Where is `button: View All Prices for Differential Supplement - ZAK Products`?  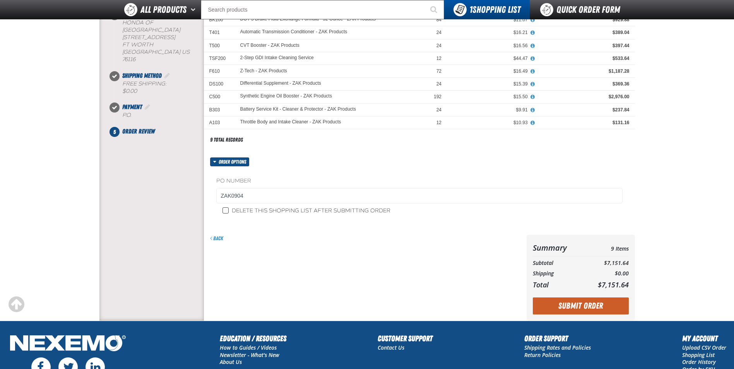
button: View All Prices for Differential Supplement - ZAK Products is located at coordinates (533, 84).